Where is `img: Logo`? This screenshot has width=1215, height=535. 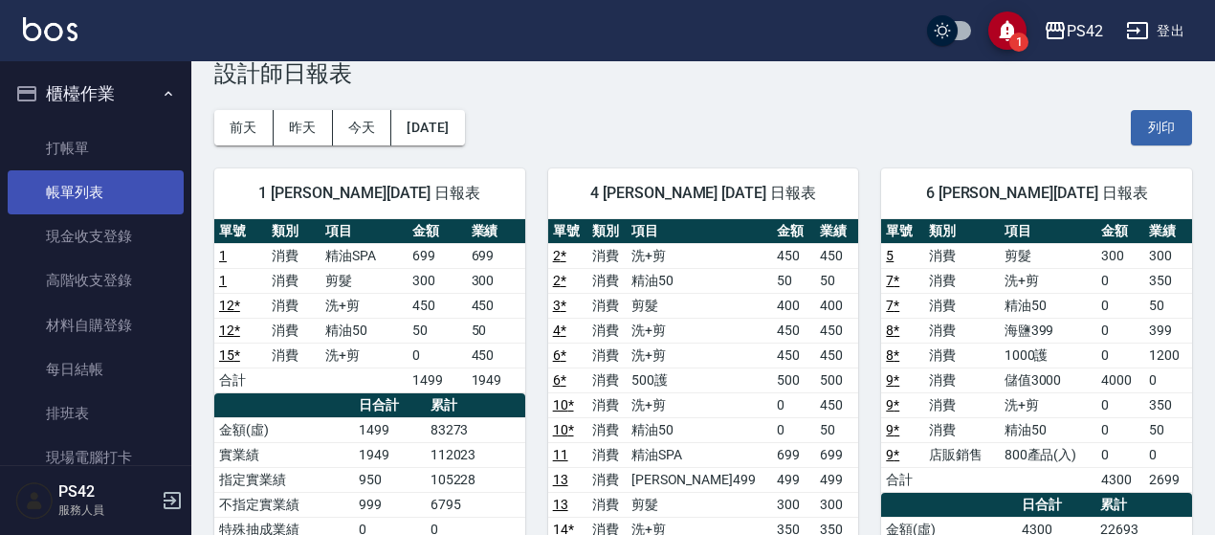
img: Logo is located at coordinates (50, 29).